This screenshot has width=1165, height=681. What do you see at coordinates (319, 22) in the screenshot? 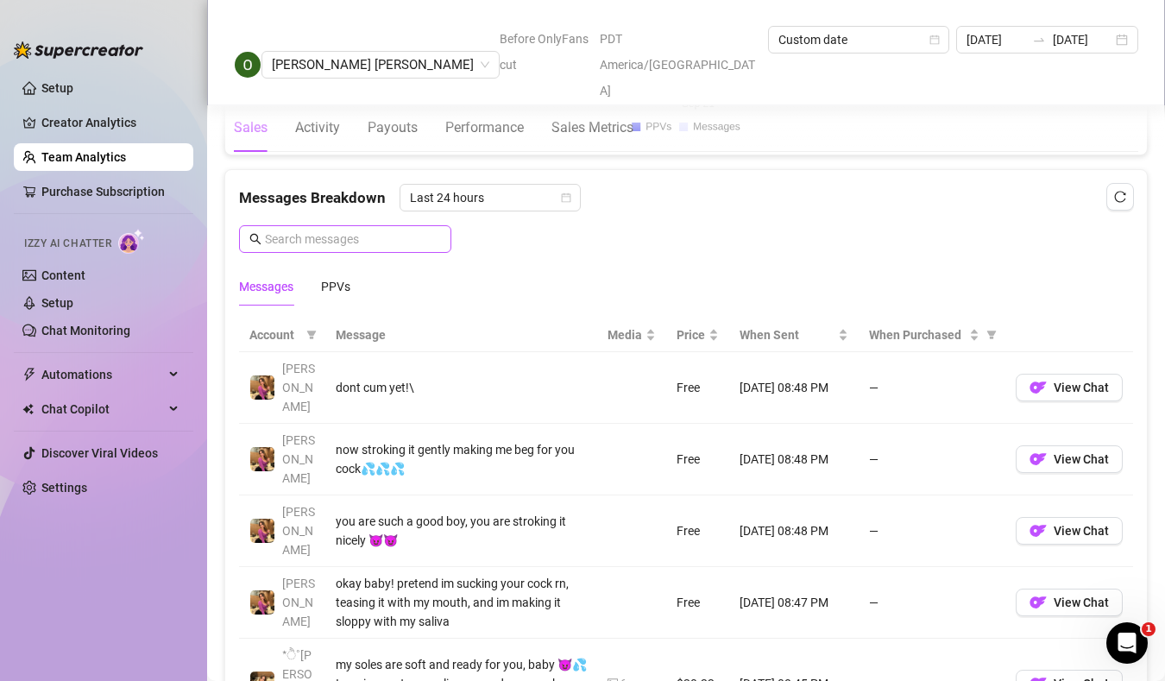
I see `div: Close` at bounding box center [319, 22].